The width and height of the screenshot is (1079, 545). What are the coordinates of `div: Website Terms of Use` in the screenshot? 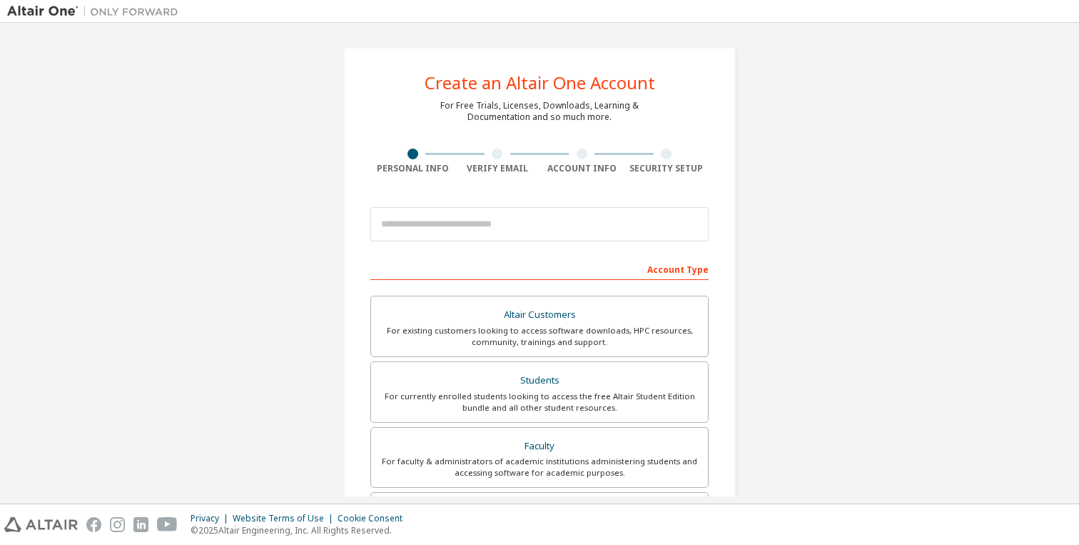 It's located at (285, 518).